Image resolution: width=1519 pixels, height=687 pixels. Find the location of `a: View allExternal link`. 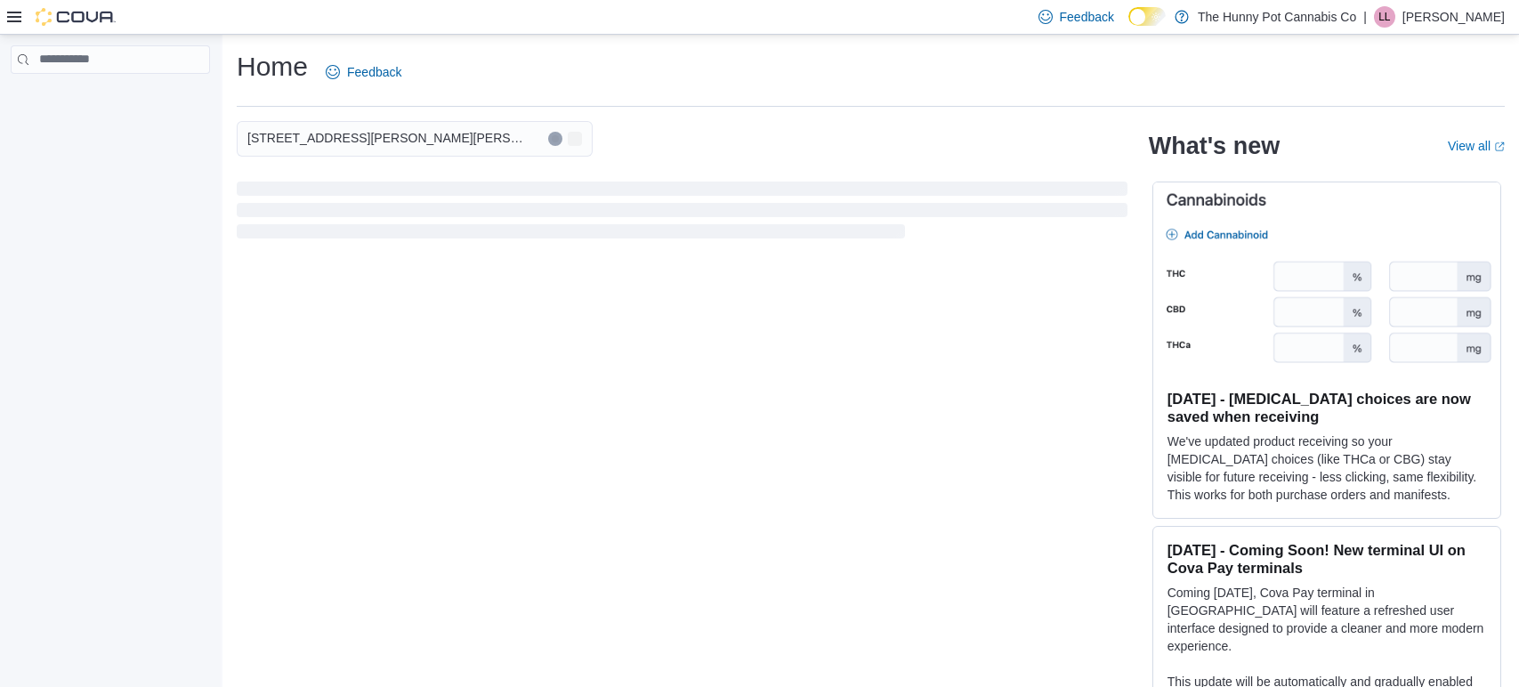

a: View allExternal link is located at coordinates (1476, 146).